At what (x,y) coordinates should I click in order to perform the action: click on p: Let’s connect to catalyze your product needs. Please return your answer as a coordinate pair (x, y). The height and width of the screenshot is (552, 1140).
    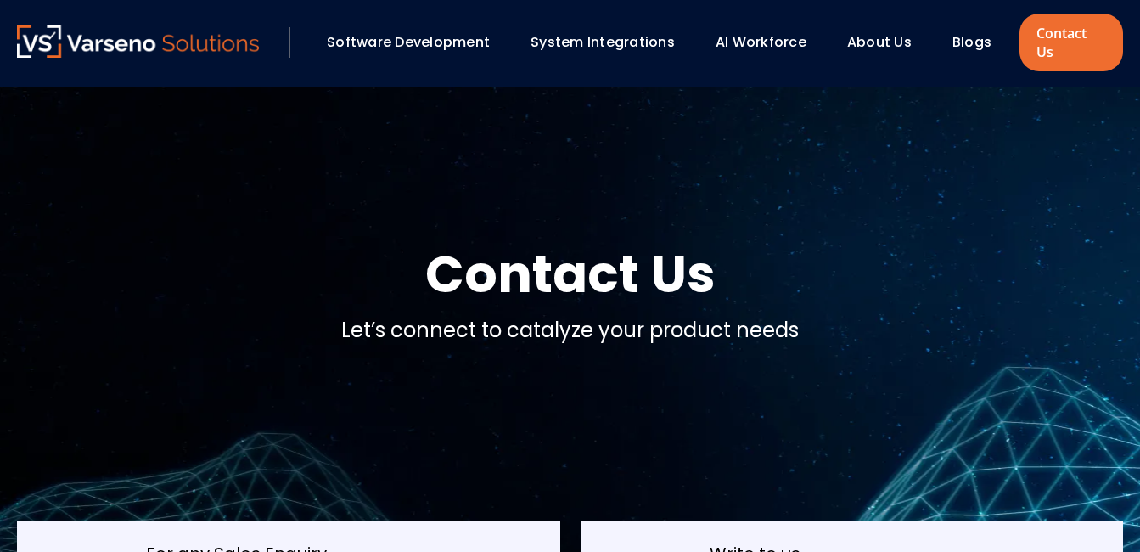
    Looking at the image, I should click on (570, 330).